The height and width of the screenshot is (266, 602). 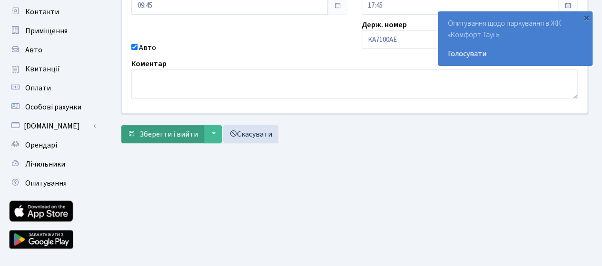 I want to click on a: Авто, so click(x=52, y=50).